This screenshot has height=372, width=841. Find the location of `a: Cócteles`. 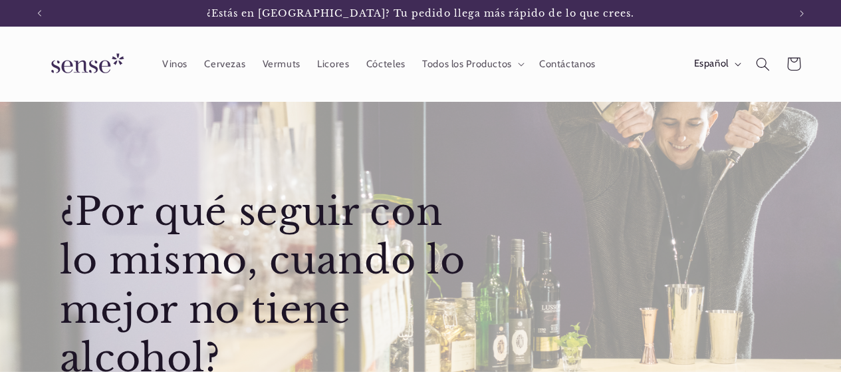

a: Cócteles is located at coordinates (386, 64).